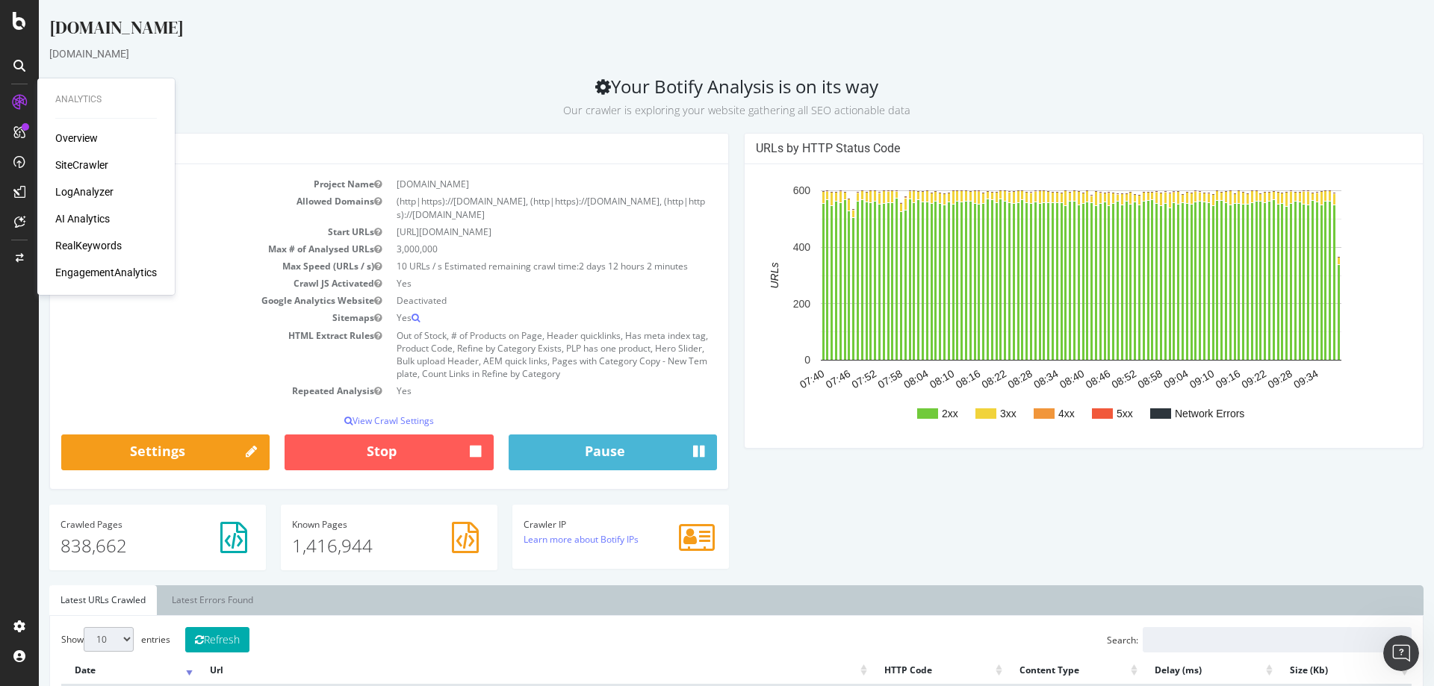  What do you see at coordinates (981, 379) in the screenshot?
I see `text: 08:28` at bounding box center [981, 379].